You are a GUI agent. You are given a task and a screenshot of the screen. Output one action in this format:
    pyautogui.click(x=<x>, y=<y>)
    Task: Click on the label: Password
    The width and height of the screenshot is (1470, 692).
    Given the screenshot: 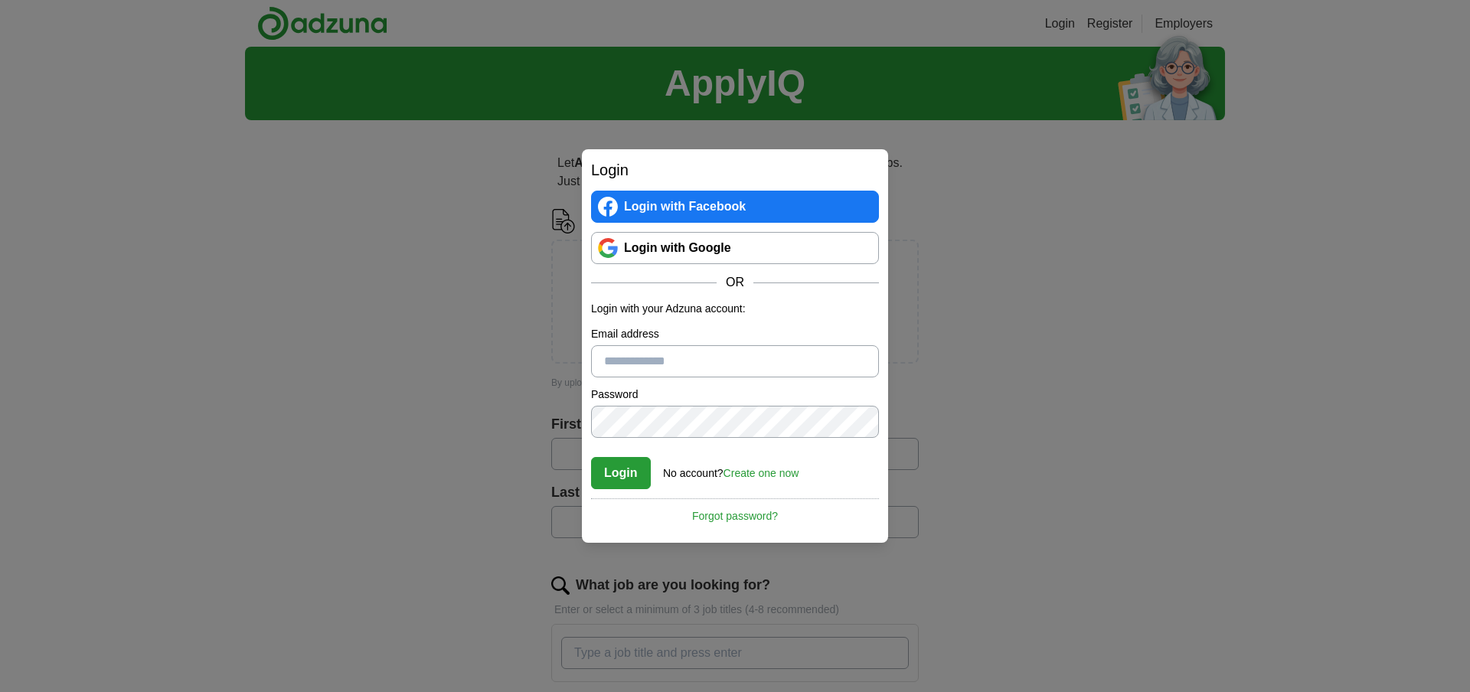 What is the action you would take?
    pyautogui.click(x=735, y=394)
    